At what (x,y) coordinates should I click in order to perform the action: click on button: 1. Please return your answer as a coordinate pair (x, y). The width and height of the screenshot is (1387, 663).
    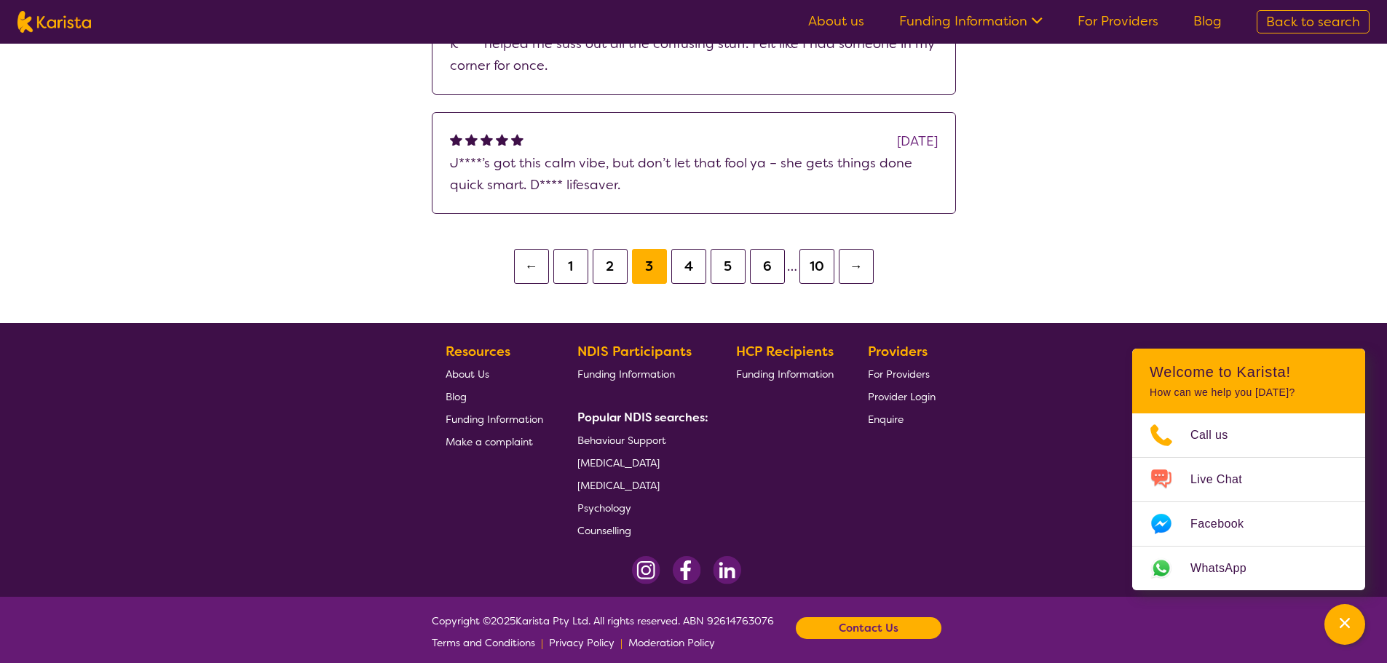
    Looking at the image, I should click on (571, 267).